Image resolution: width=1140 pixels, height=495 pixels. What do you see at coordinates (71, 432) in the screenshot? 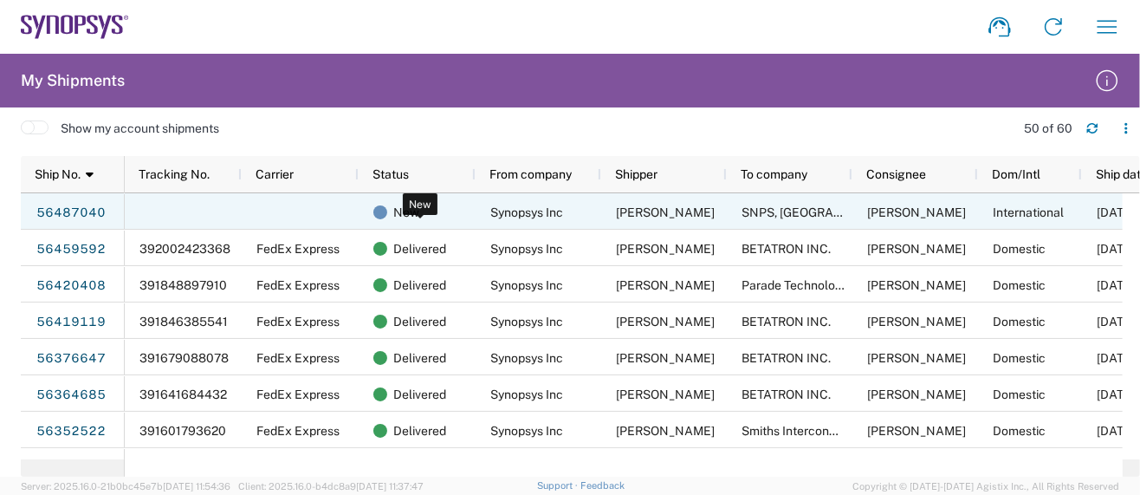
I see `a: 56352522` at bounding box center [71, 432].